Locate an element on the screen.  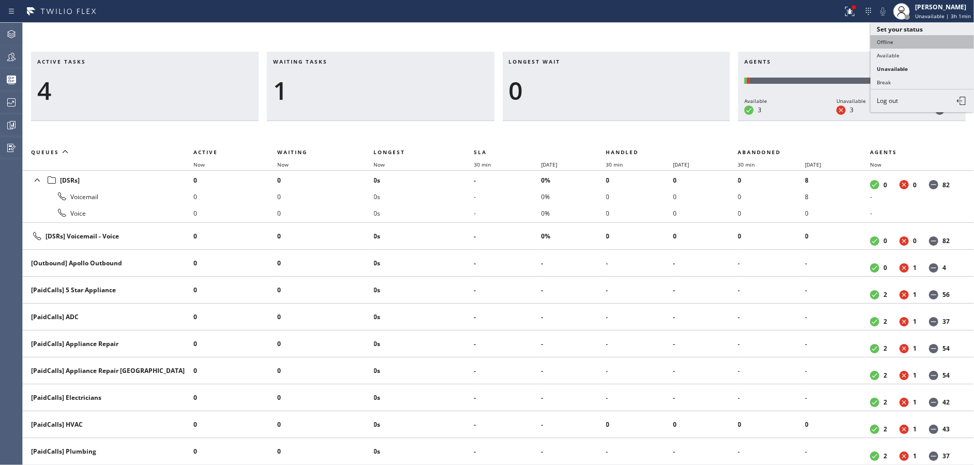
div: [PaidCalls] 5 Star Appliance is located at coordinates (108, 290).